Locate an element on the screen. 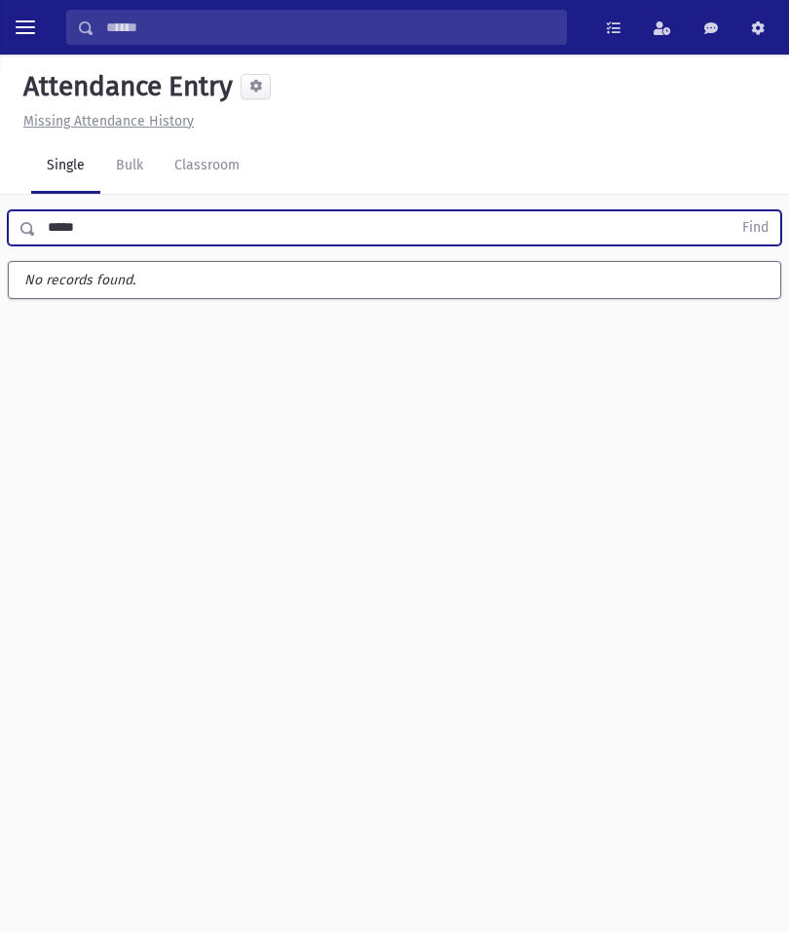  u: Missing Attendance History is located at coordinates (108, 121).